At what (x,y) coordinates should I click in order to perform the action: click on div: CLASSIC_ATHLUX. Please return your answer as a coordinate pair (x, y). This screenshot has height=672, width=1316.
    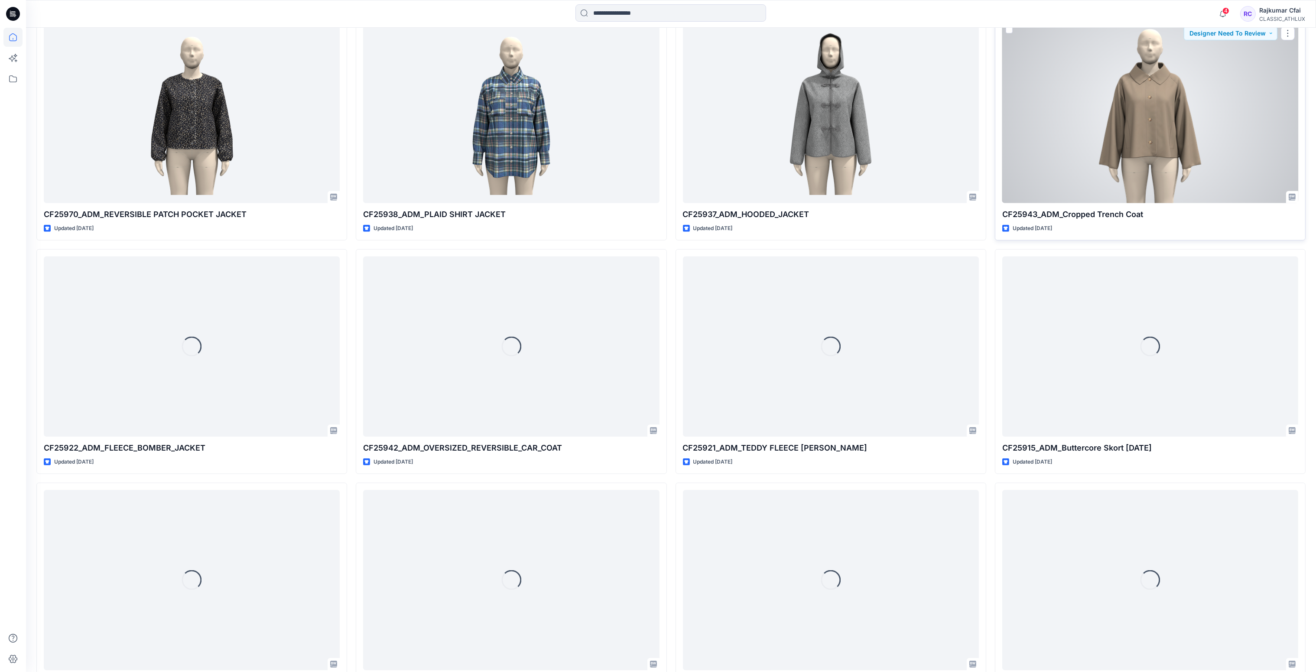
    Looking at the image, I should click on (1282, 19).